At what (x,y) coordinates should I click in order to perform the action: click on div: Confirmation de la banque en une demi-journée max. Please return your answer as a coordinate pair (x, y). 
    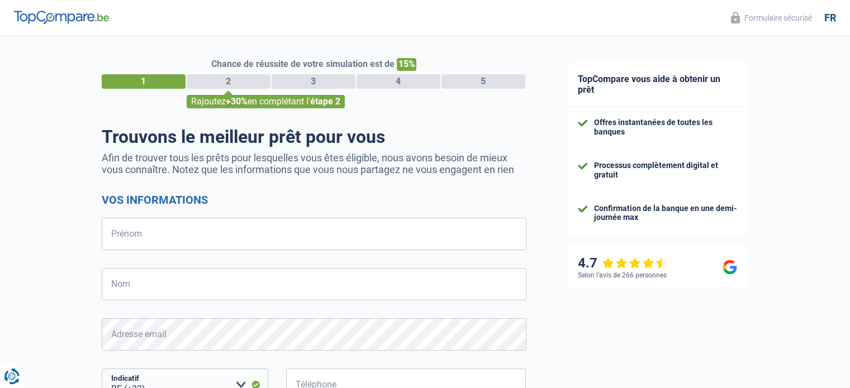
    Looking at the image, I should click on (665, 213).